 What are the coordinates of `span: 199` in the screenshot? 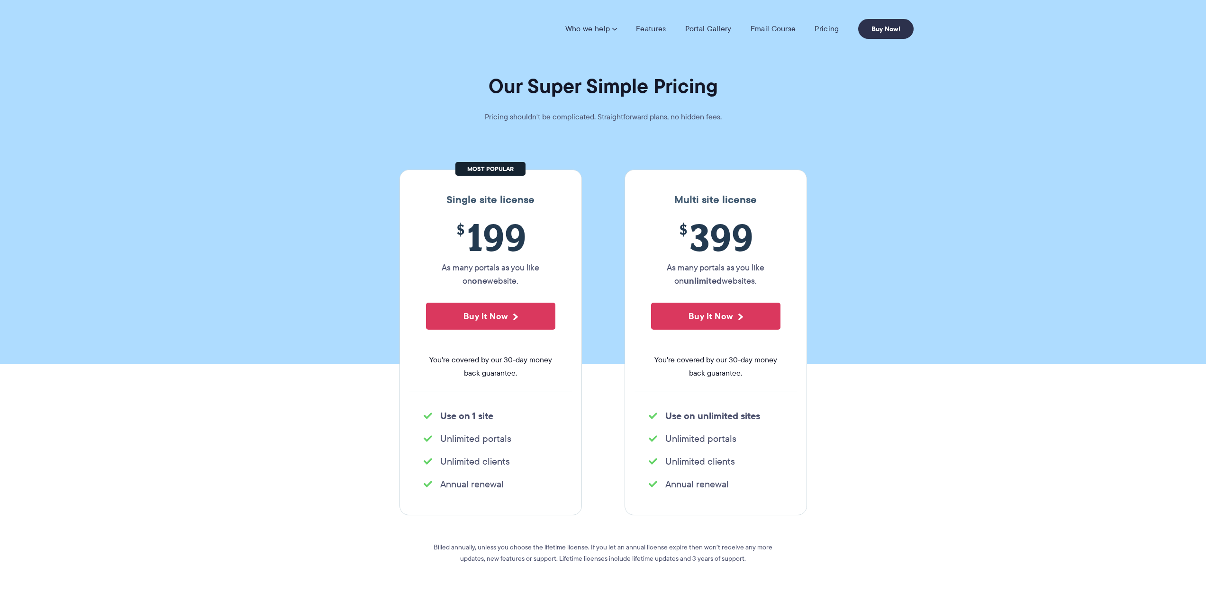 It's located at (490, 237).